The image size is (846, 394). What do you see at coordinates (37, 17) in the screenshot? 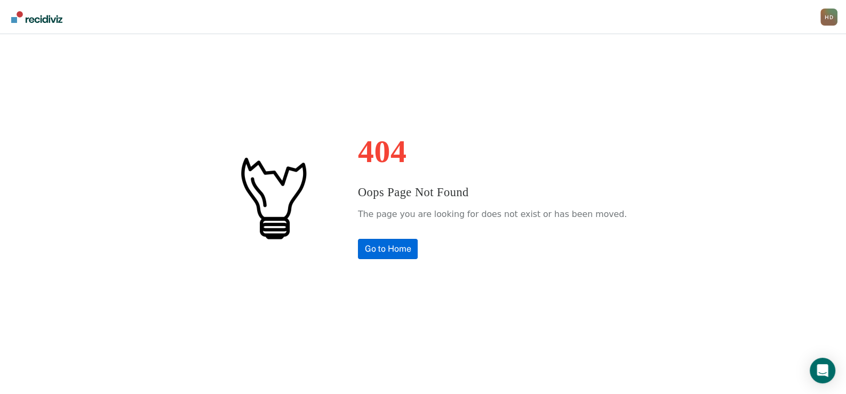
I see `img: Recidiviz` at bounding box center [37, 17].